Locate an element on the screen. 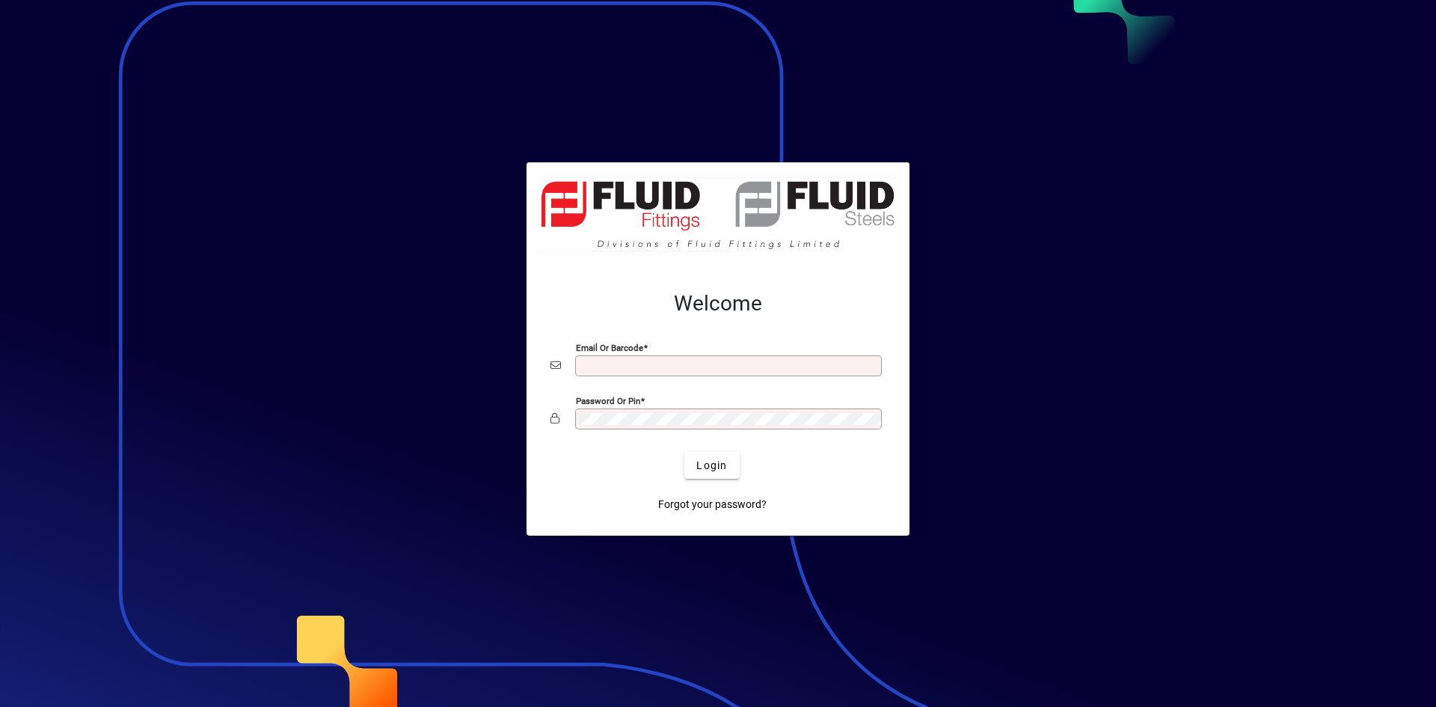 This screenshot has height=707, width=1436. h2: Welcome is located at coordinates (718, 304).